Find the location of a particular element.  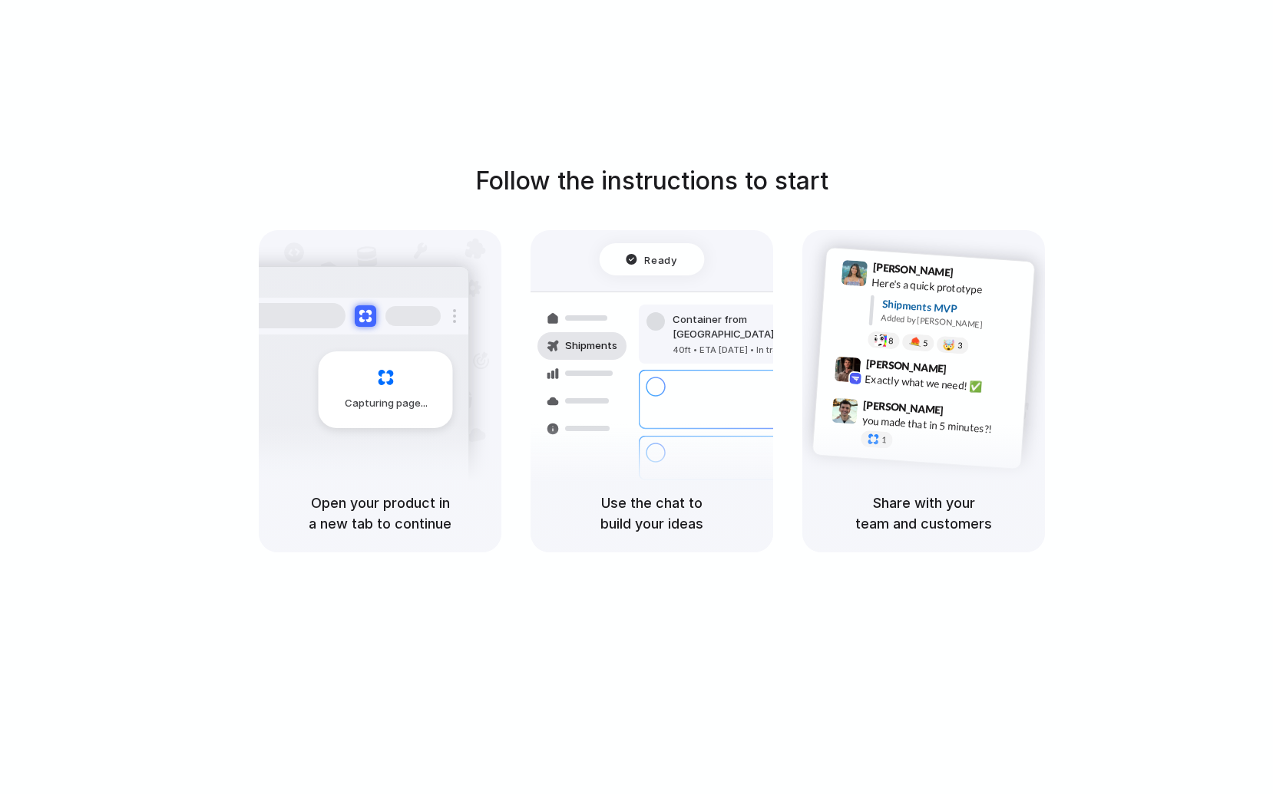

span: Shipments is located at coordinates (591, 346).